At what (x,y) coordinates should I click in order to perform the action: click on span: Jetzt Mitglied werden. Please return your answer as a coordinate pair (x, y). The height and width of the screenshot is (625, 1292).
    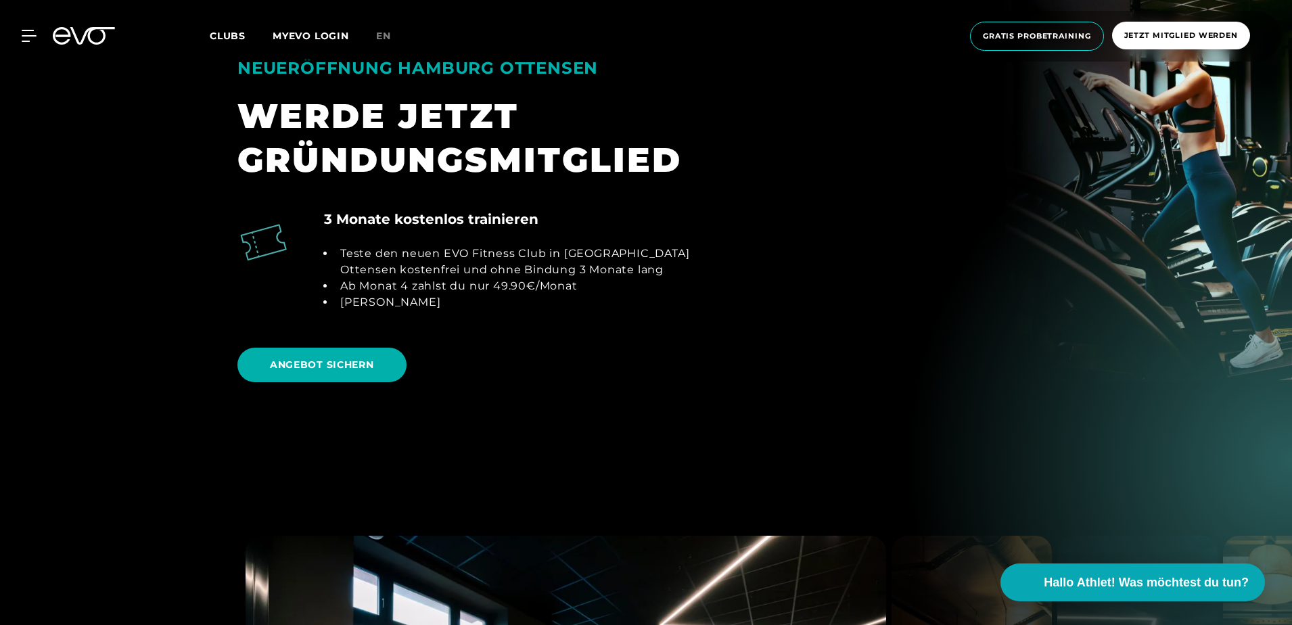
    Looking at the image, I should click on (1181, 35).